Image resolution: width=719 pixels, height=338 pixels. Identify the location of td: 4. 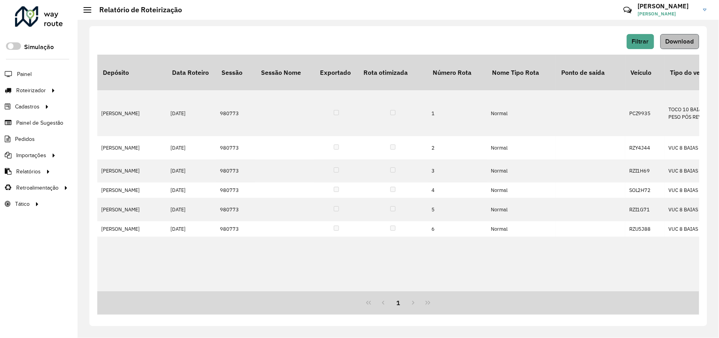
(457, 190).